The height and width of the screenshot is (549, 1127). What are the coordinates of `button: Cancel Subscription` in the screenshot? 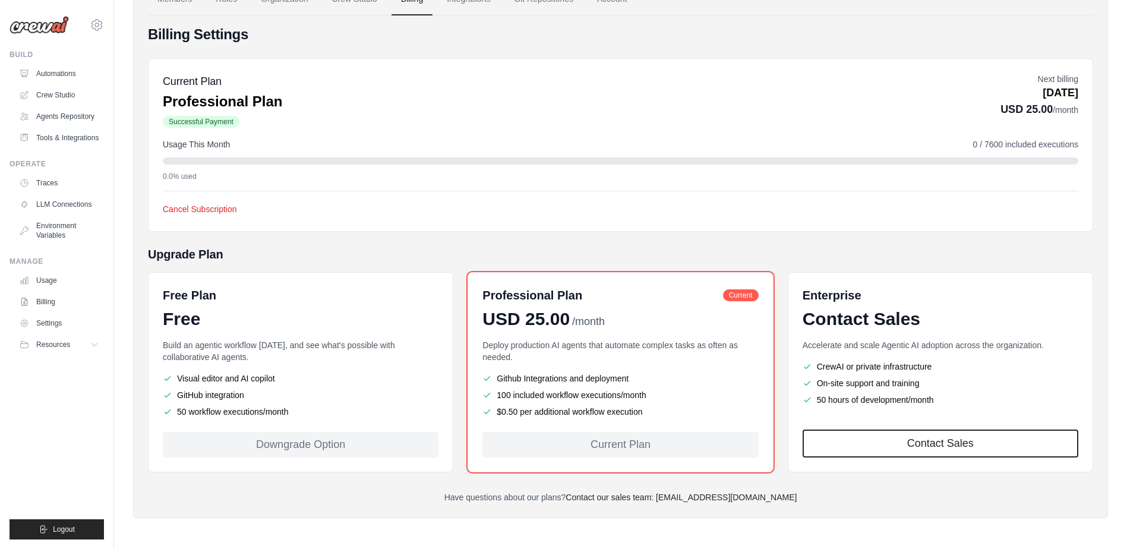 It's located at (200, 209).